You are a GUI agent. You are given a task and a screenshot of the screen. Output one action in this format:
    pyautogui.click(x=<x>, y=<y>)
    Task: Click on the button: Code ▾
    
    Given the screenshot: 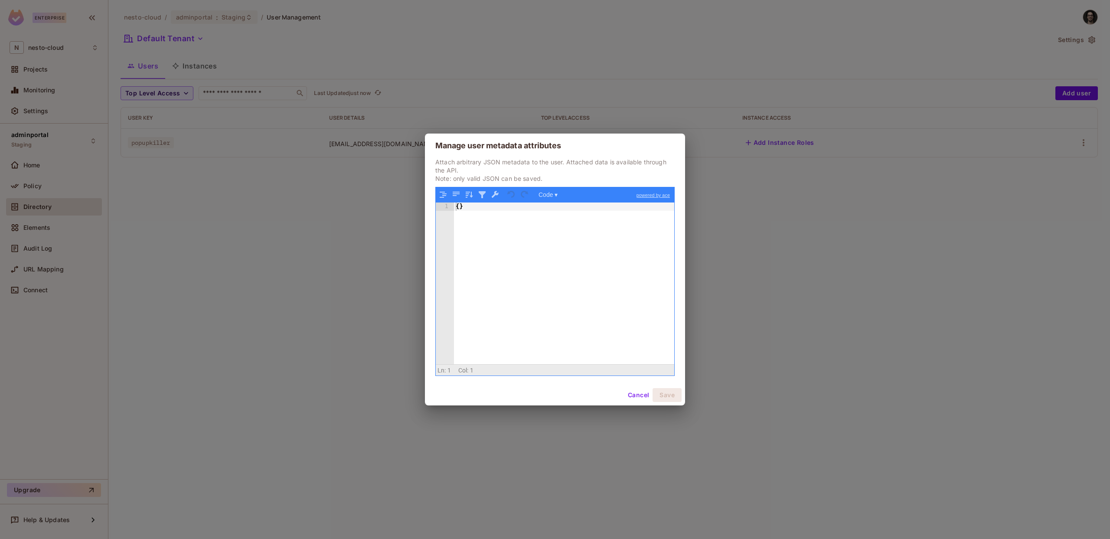 What is the action you would take?
    pyautogui.click(x=548, y=195)
    